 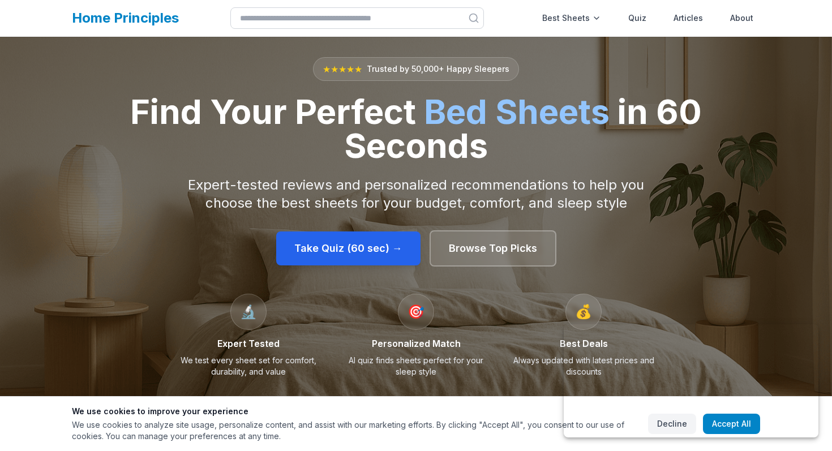 What do you see at coordinates (688, 18) in the screenshot?
I see `a: Articles` at bounding box center [688, 18].